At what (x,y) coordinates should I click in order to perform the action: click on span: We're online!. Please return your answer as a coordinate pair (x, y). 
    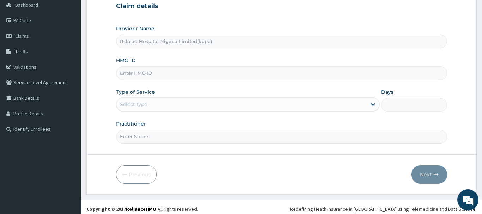
    Looking at the image, I should click on (69, 98).